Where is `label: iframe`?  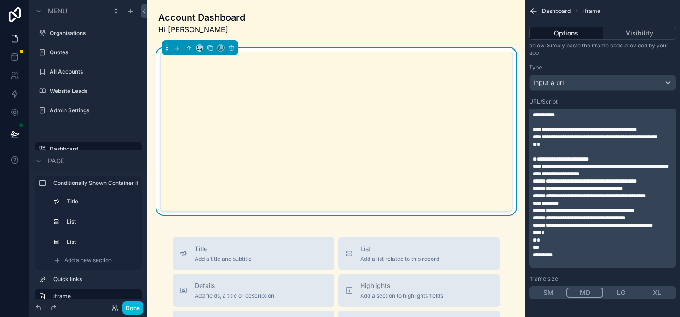 label: iframe is located at coordinates (94, 296).